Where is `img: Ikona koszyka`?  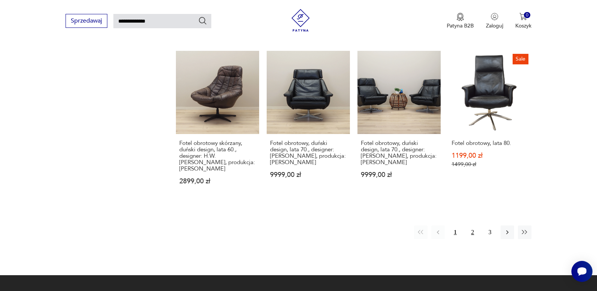 img: Ikona koszyka is located at coordinates (523, 17).